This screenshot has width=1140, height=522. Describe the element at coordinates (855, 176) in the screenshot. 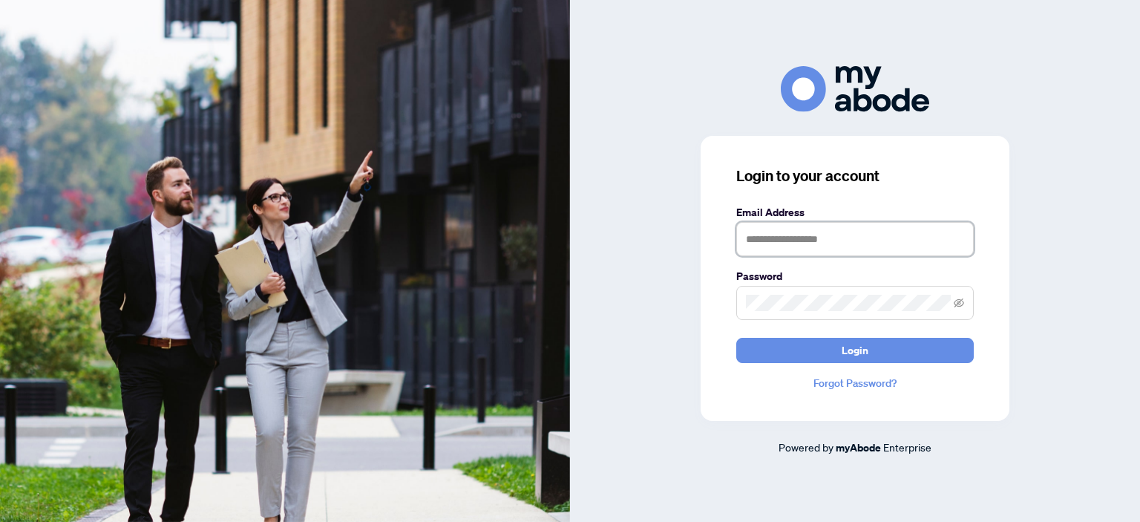

I see `h3: Login to your account` at that location.